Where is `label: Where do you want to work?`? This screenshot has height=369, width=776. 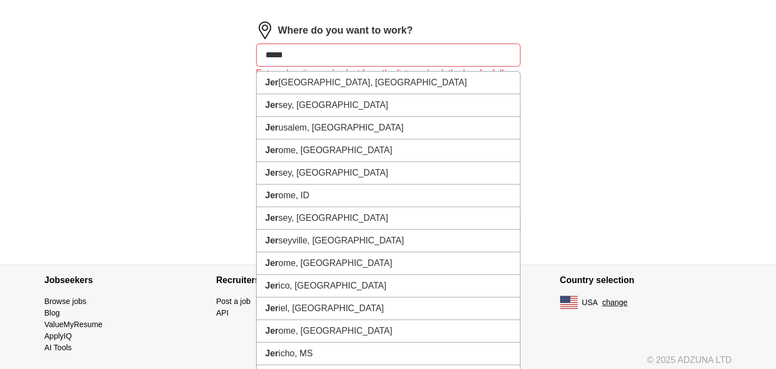
label: Where do you want to work? is located at coordinates (345, 30).